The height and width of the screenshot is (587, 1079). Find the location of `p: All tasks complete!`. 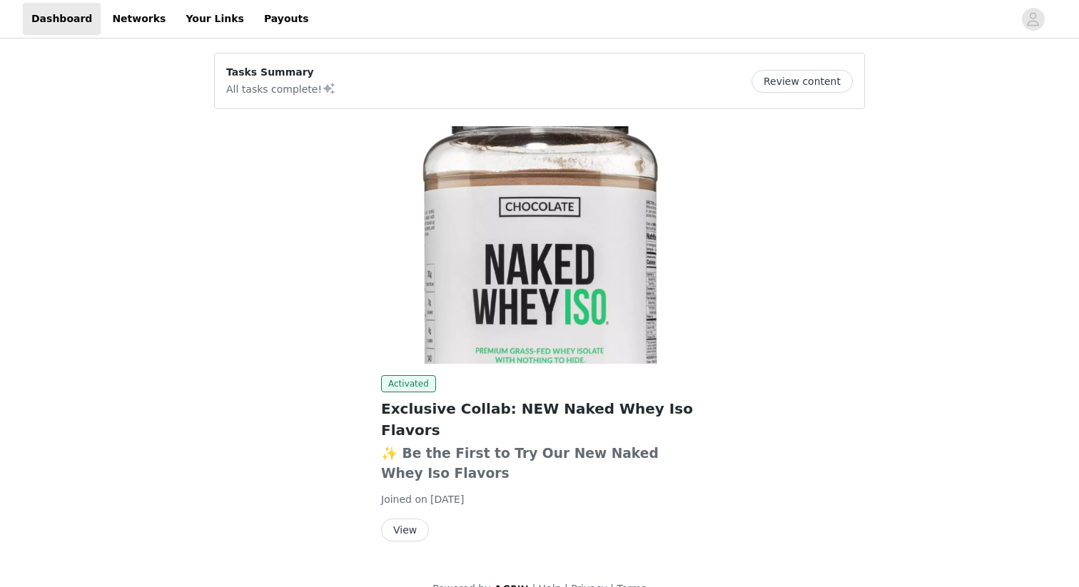

p: All tasks complete! is located at coordinates (281, 88).